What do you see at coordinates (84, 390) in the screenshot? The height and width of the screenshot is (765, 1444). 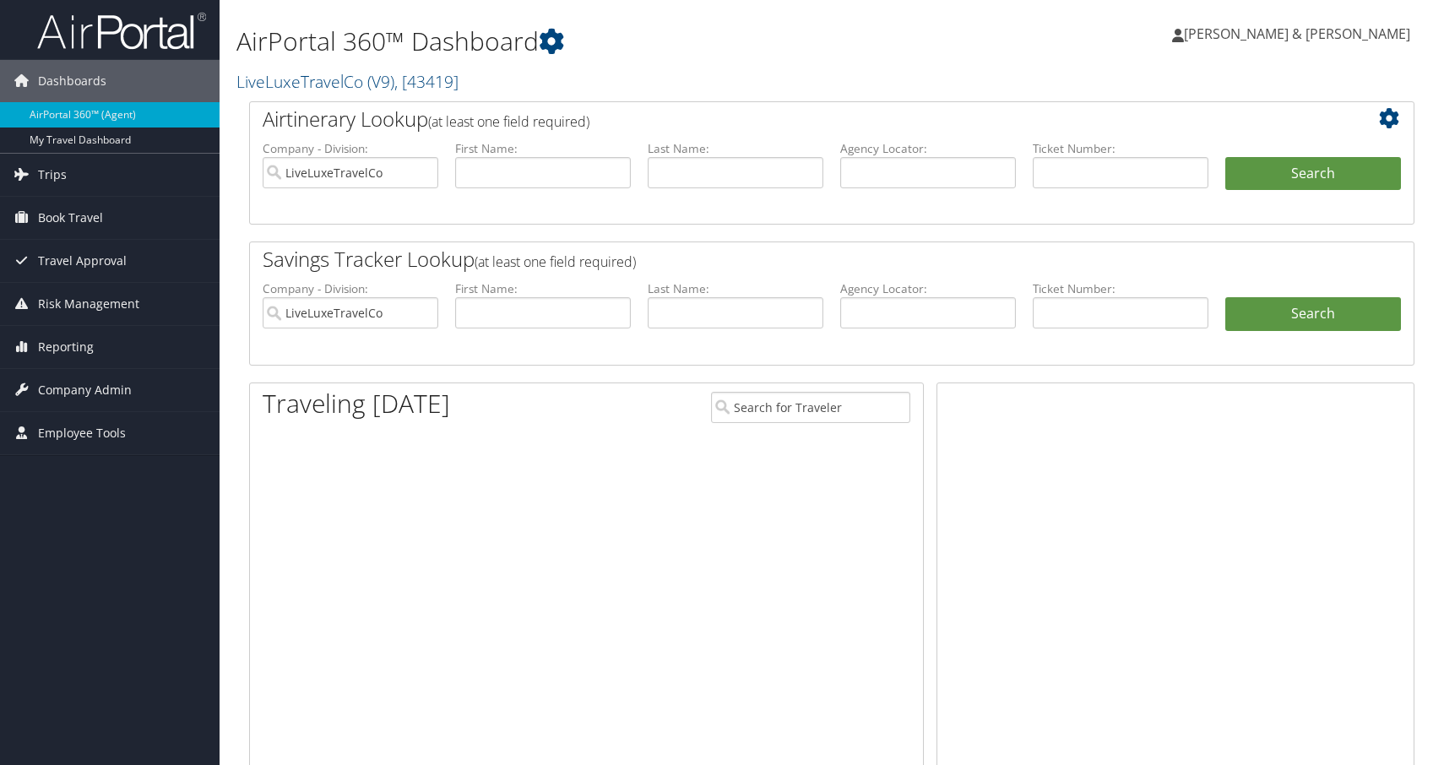 I see `span: Company Admin` at bounding box center [84, 390].